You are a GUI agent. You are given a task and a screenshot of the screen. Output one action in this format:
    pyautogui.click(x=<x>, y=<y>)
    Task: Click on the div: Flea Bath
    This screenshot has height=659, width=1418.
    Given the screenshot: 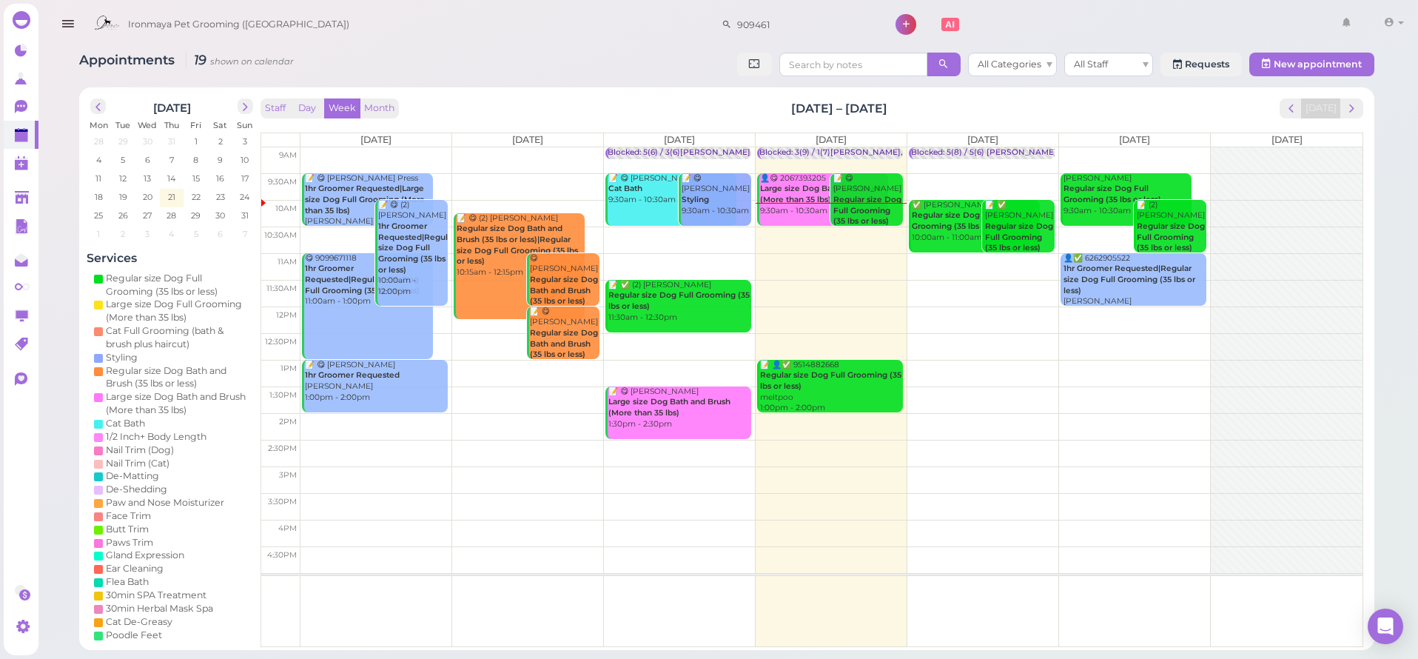 What is the action you would take?
    pyautogui.click(x=127, y=582)
    